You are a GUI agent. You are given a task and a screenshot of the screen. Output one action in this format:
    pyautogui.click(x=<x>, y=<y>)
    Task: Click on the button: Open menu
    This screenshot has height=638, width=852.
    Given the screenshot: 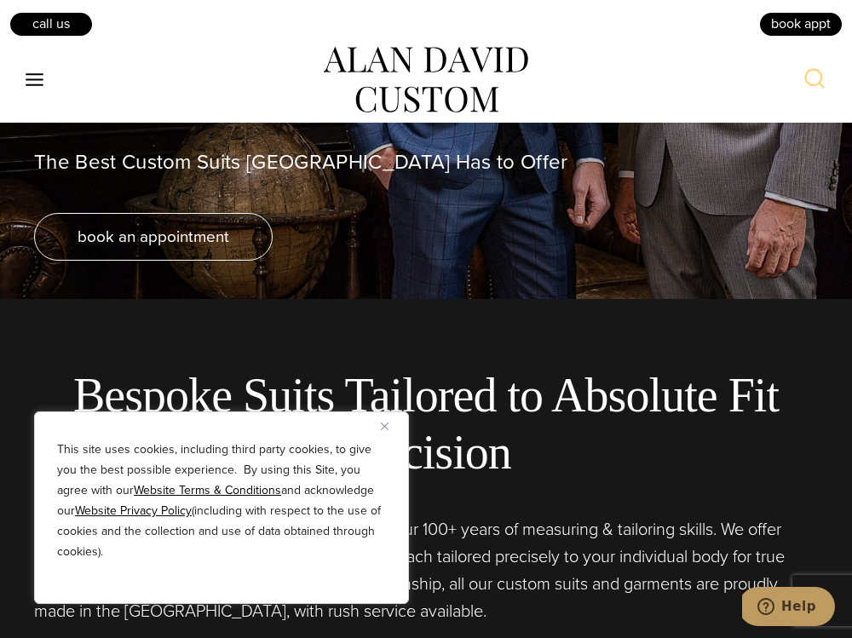 What is the action you would take?
    pyautogui.click(x=35, y=80)
    